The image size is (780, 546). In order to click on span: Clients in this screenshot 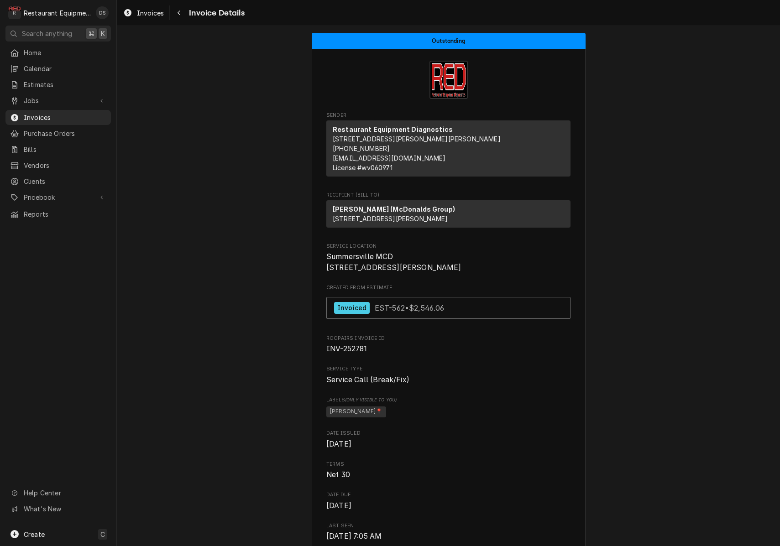, I will do `click(65, 181)`.